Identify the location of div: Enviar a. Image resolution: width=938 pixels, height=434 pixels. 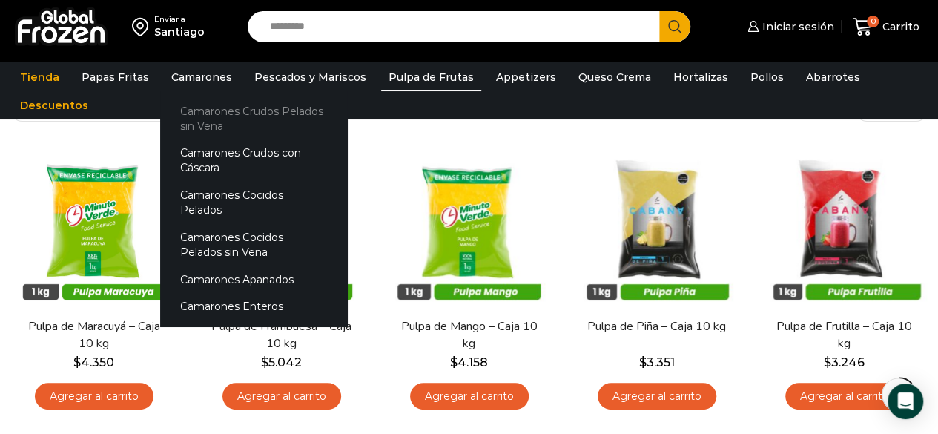
(180, 19).